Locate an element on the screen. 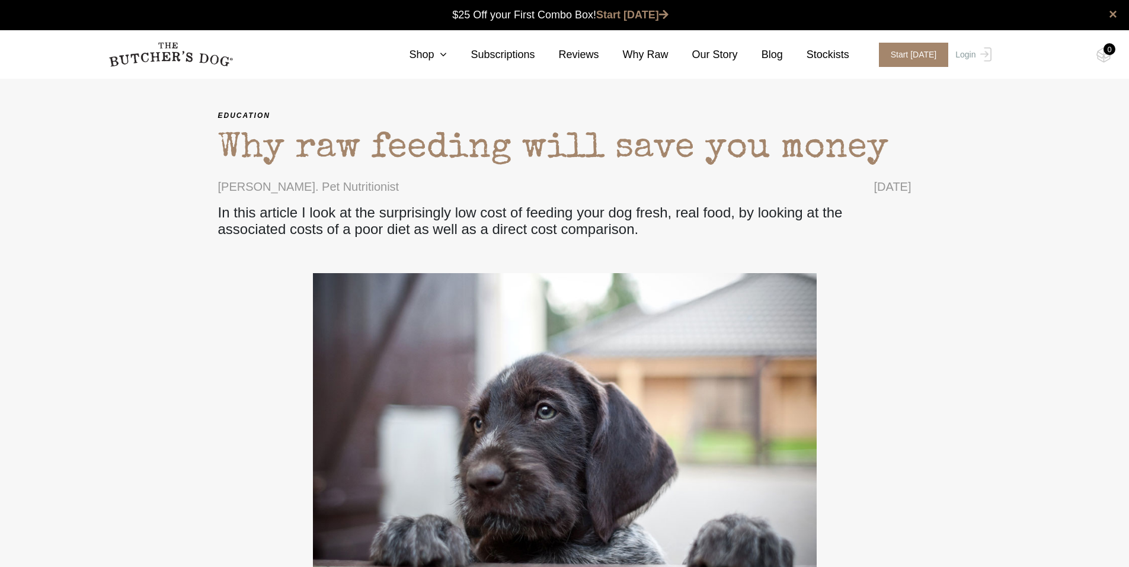 The image size is (1129, 567). a: Shop is located at coordinates (416, 55).